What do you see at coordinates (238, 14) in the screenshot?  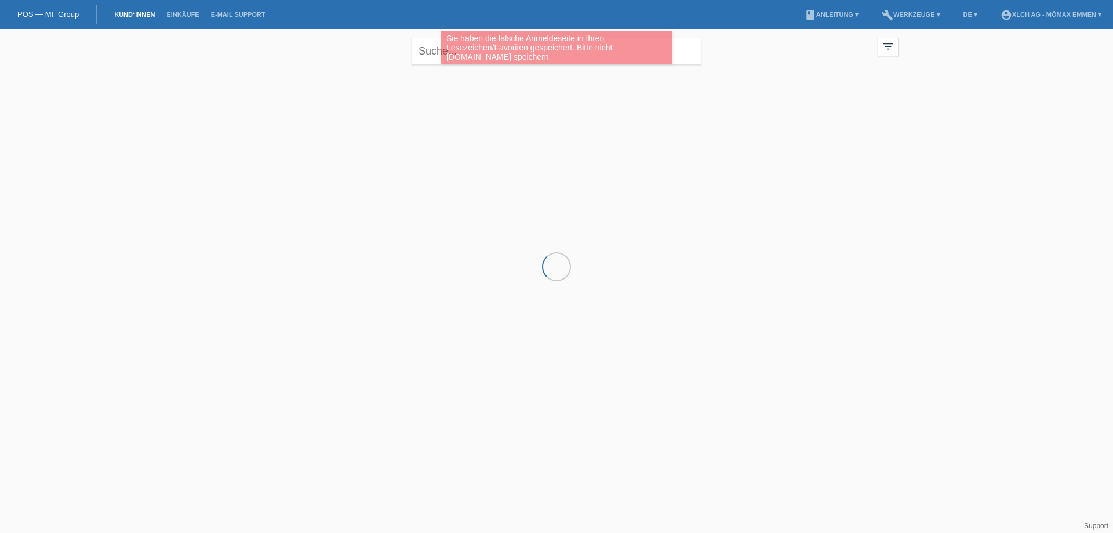 I see `a: E-Mail Support` at bounding box center [238, 14].